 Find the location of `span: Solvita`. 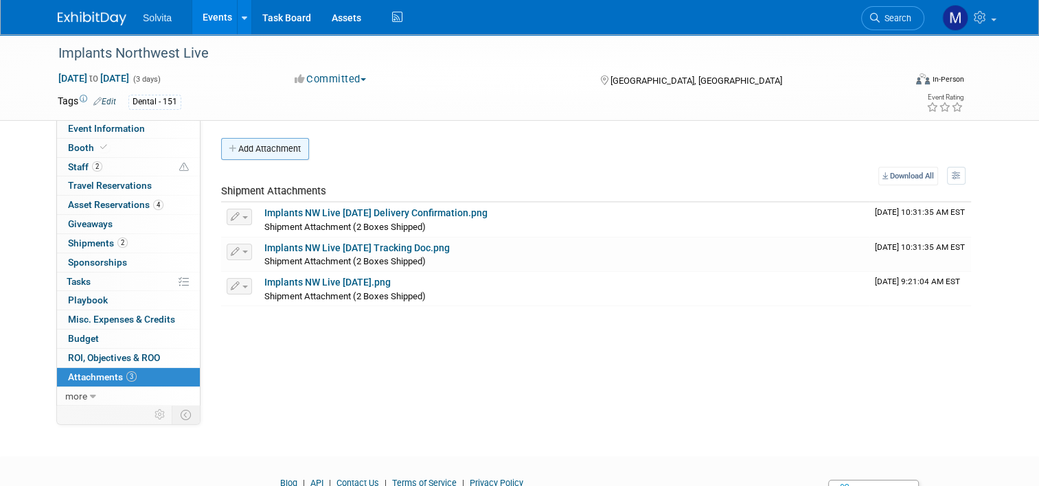

span: Solvita is located at coordinates (157, 18).